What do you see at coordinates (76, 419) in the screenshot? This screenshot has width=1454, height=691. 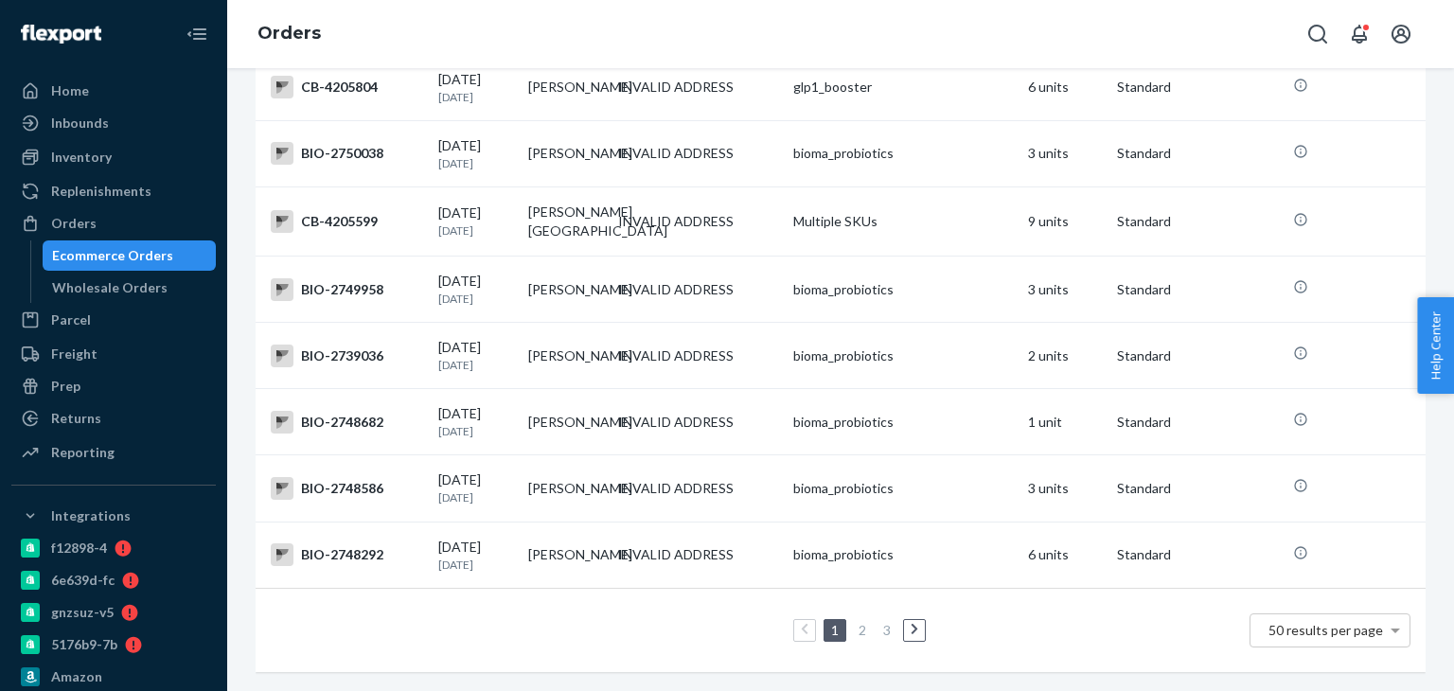 I see `div: Returns` at bounding box center [76, 419].